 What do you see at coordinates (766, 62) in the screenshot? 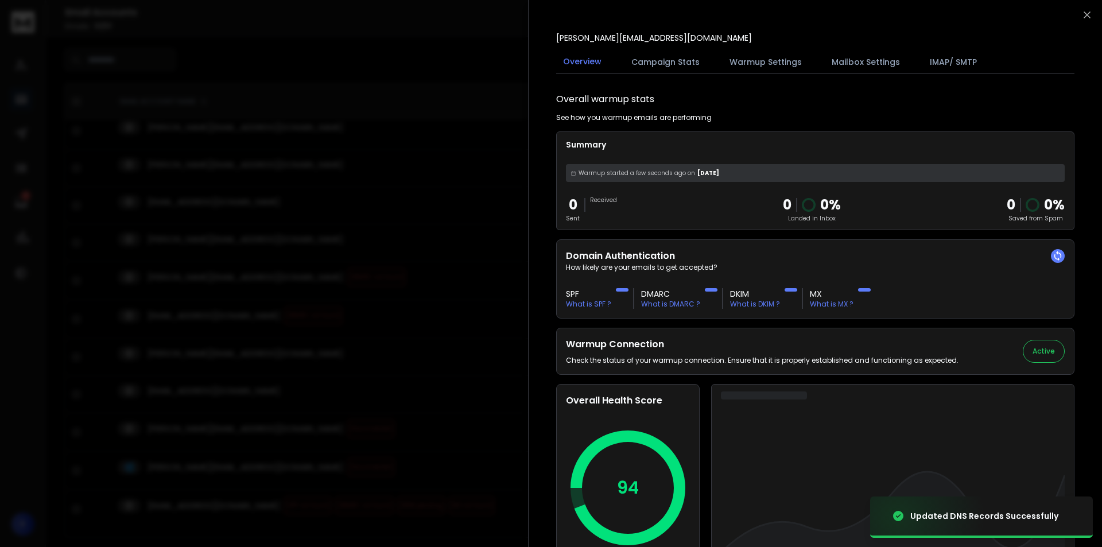
I see `button: Warmup Settings` at bounding box center [766, 62].